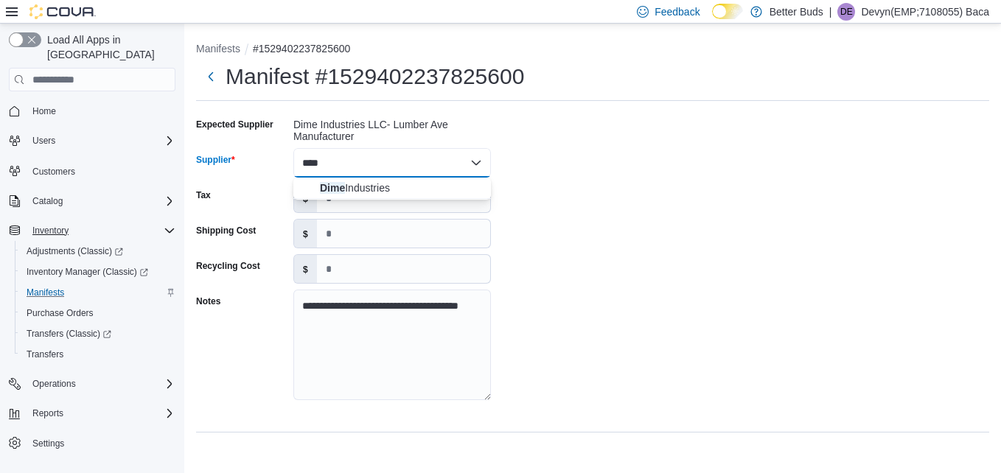 This screenshot has width=1001, height=473. What do you see at coordinates (45, 354) in the screenshot?
I see `a: Transfers` at bounding box center [45, 354].